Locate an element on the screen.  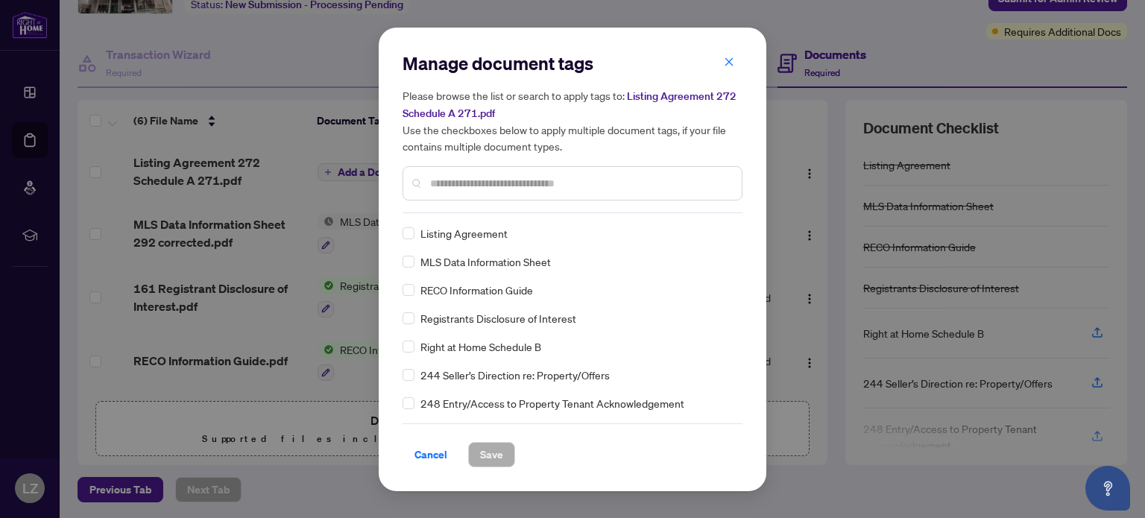
button: Save is located at coordinates (491, 455).